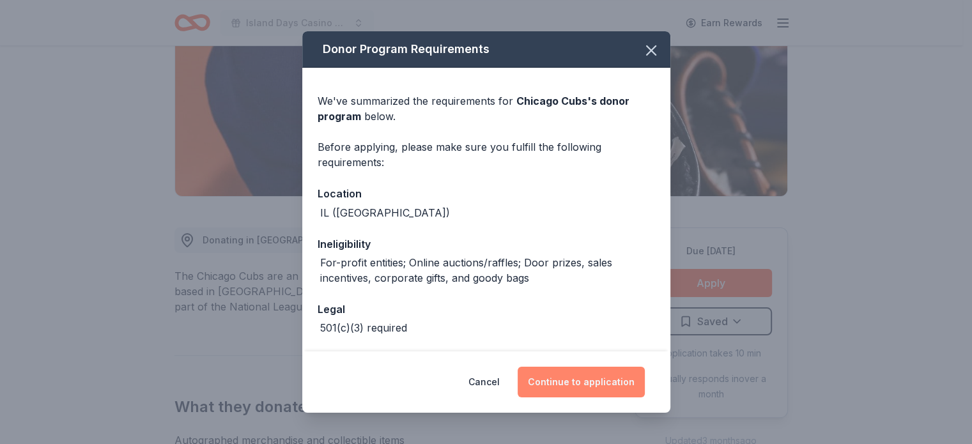  What do you see at coordinates (487, 309) in the screenshot?
I see `div: Legal` at bounding box center [487, 309].